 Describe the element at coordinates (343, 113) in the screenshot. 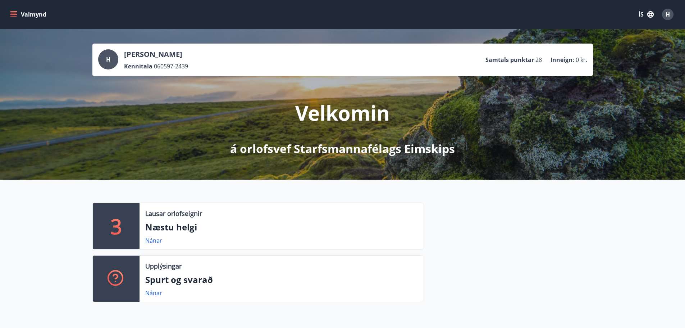

I see `p: Velkomin` at that location.